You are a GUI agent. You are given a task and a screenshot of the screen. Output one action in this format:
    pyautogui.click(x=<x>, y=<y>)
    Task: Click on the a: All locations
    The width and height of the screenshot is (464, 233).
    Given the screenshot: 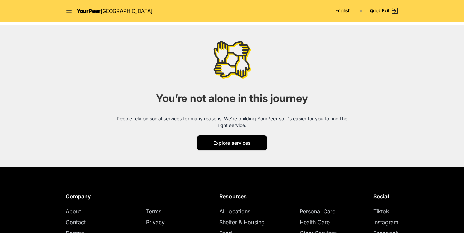 What is the action you would take?
    pyautogui.click(x=235, y=211)
    